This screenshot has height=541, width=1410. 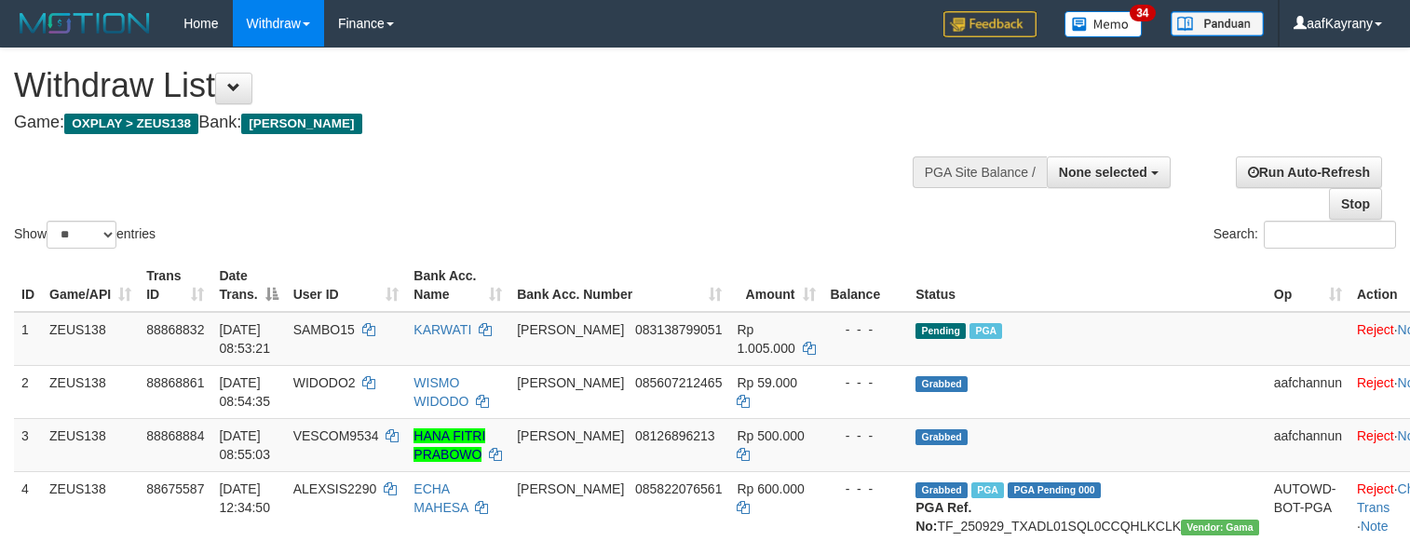 I want to click on label: Search:, so click(x=1304, y=235).